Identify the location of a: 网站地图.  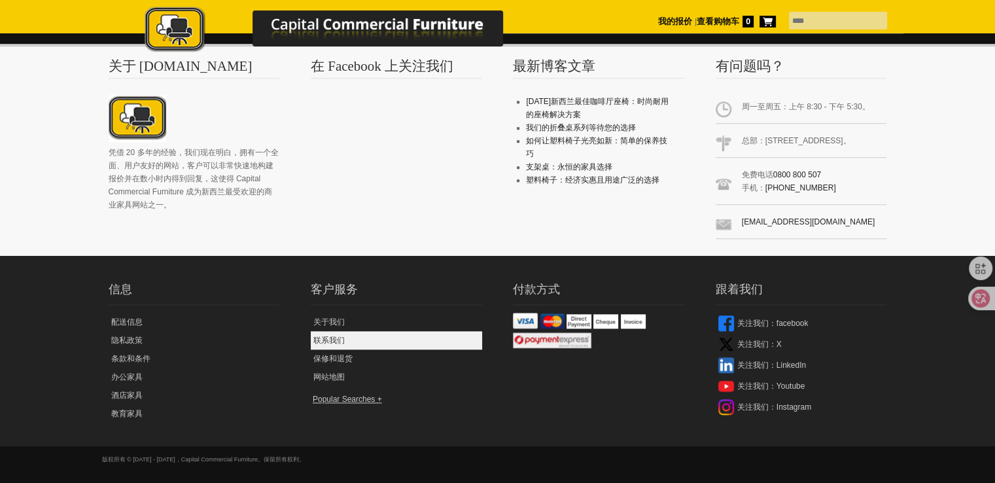
(397, 377).